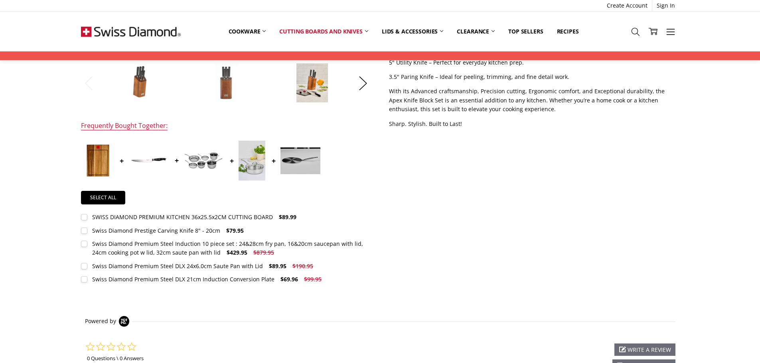 This screenshot has width=760, height=363. Describe the element at coordinates (140, 83) in the screenshot. I see `img: Swiss Diamond Apex 6 piece knife block set` at that location.